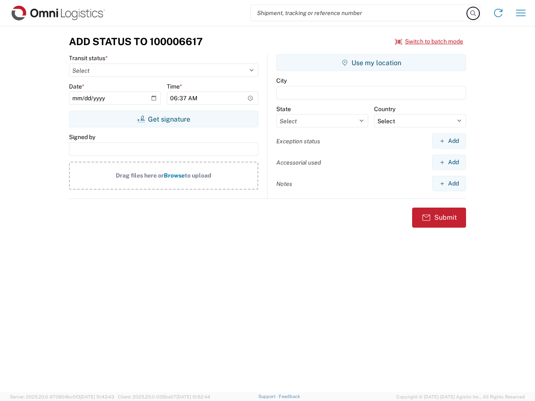 The width and height of the screenshot is (535, 401). Describe the element at coordinates (299, 163) in the screenshot. I see `label: Accessorial used` at that location.